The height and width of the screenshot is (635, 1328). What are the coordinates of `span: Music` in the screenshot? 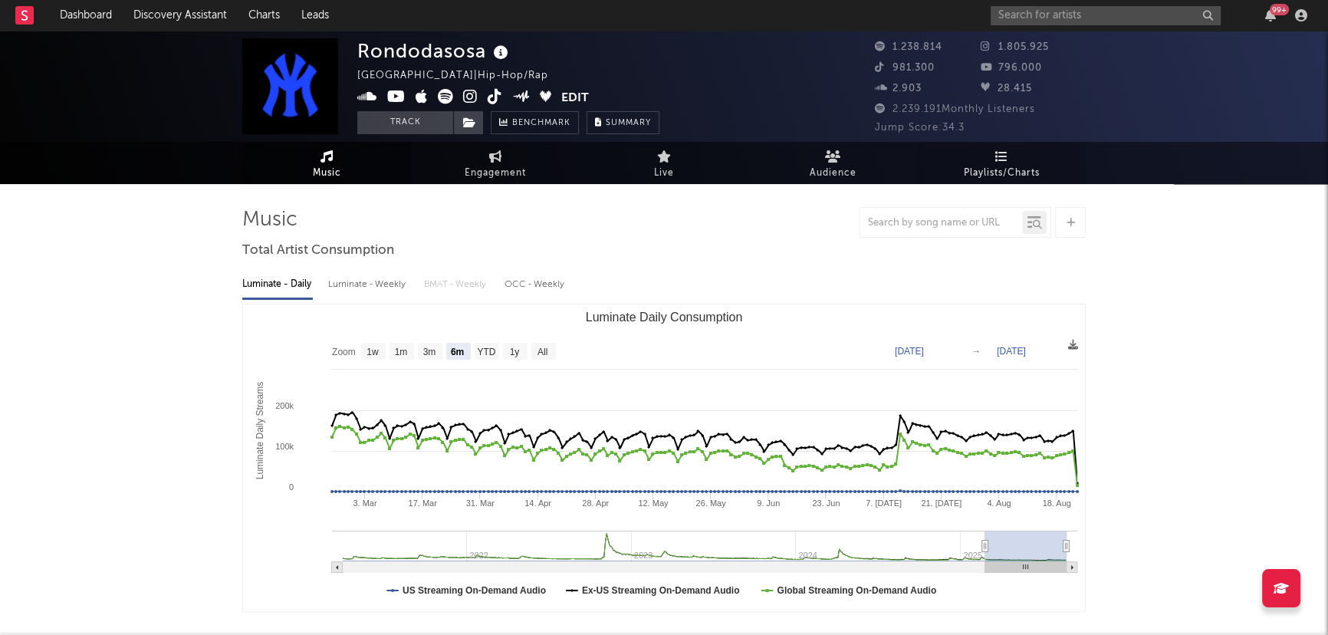 It's located at (327, 173).